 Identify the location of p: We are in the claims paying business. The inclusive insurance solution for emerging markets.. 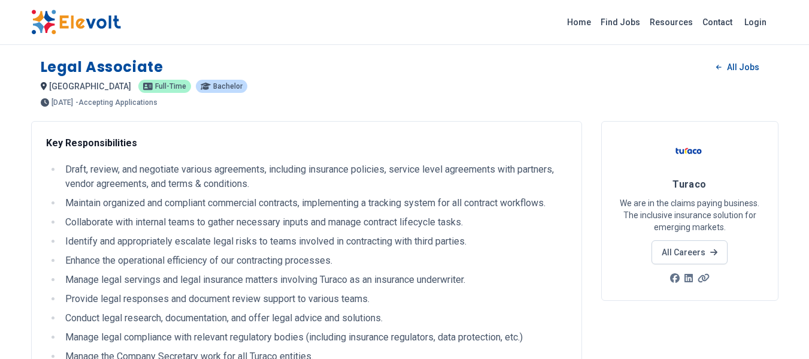
(690, 215).